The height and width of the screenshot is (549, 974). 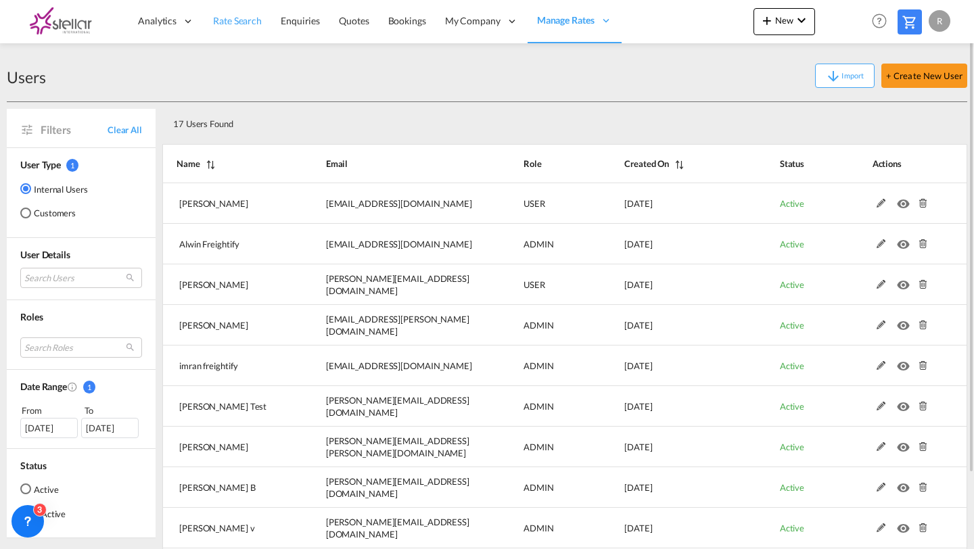 What do you see at coordinates (391, 204) in the screenshot?
I see `td: xaine@stellarint.co.nz` at bounding box center [391, 204].